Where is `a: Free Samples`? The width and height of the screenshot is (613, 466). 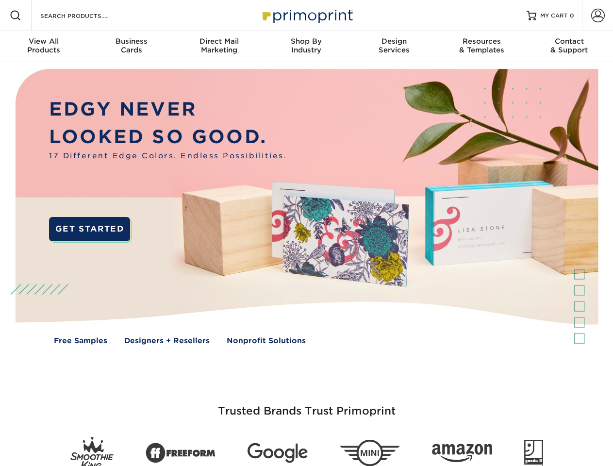 a: Free Samples is located at coordinates (81, 341).